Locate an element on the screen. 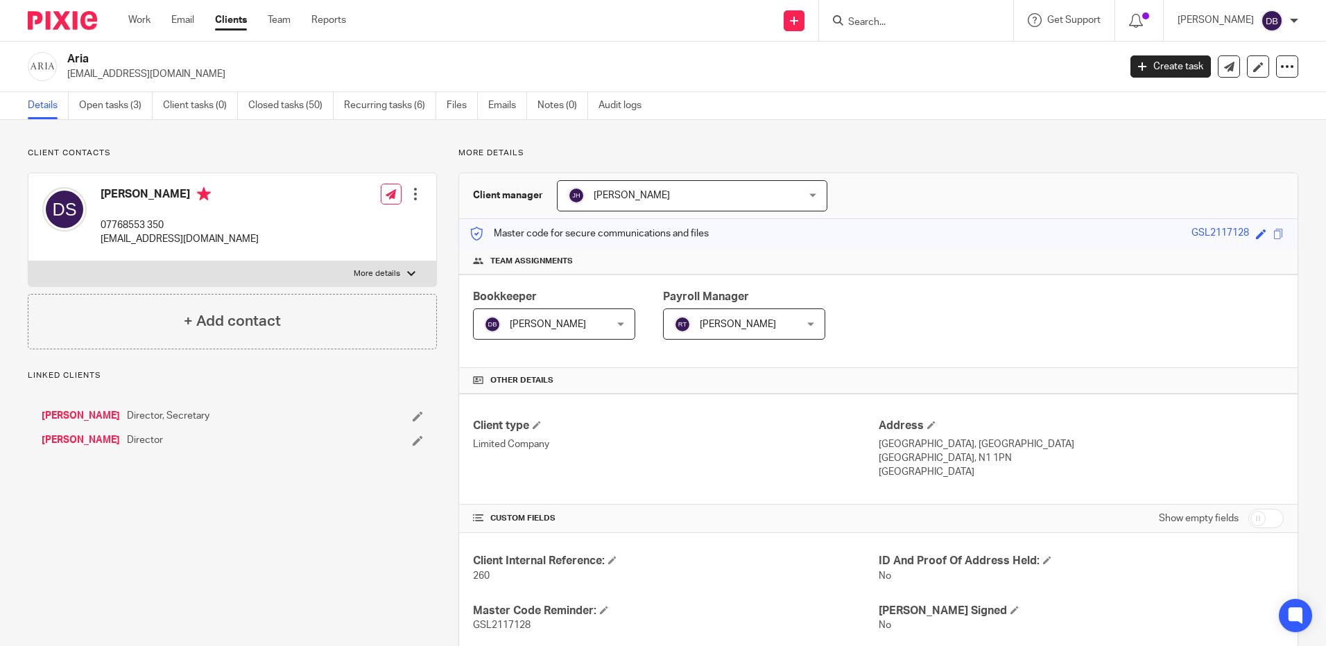 The height and width of the screenshot is (646, 1326). h2: Aria is located at coordinates (484, 59).